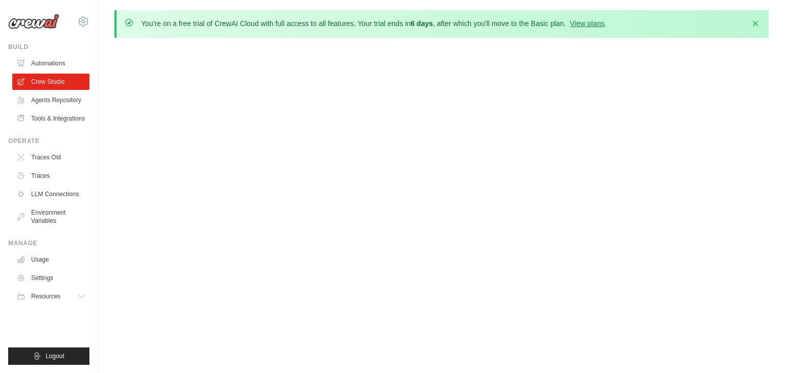 The height and width of the screenshot is (373, 785). Describe the element at coordinates (51, 82) in the screenshot. I see `a: Crew Studio` at that location.